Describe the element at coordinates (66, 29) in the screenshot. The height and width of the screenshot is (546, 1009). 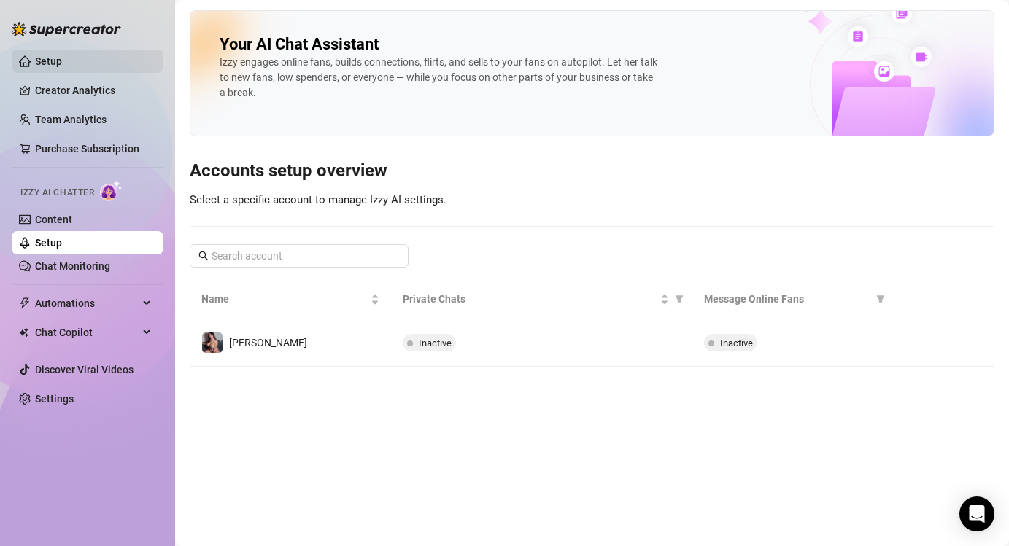
I see `img: logo-BBDzfeDw.svg` at that location.